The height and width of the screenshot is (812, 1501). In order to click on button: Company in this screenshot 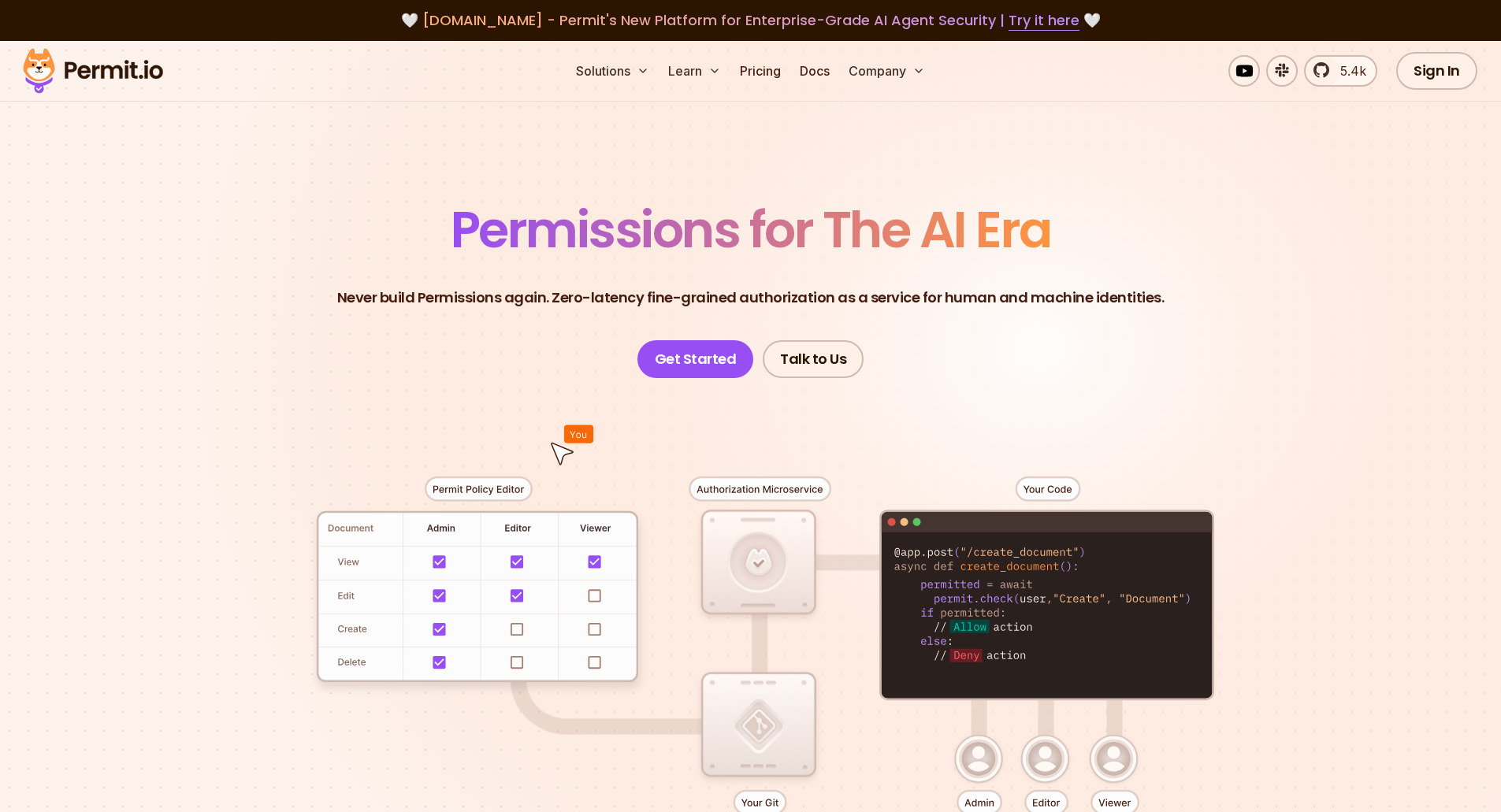, I will do `click(886, 71)`.